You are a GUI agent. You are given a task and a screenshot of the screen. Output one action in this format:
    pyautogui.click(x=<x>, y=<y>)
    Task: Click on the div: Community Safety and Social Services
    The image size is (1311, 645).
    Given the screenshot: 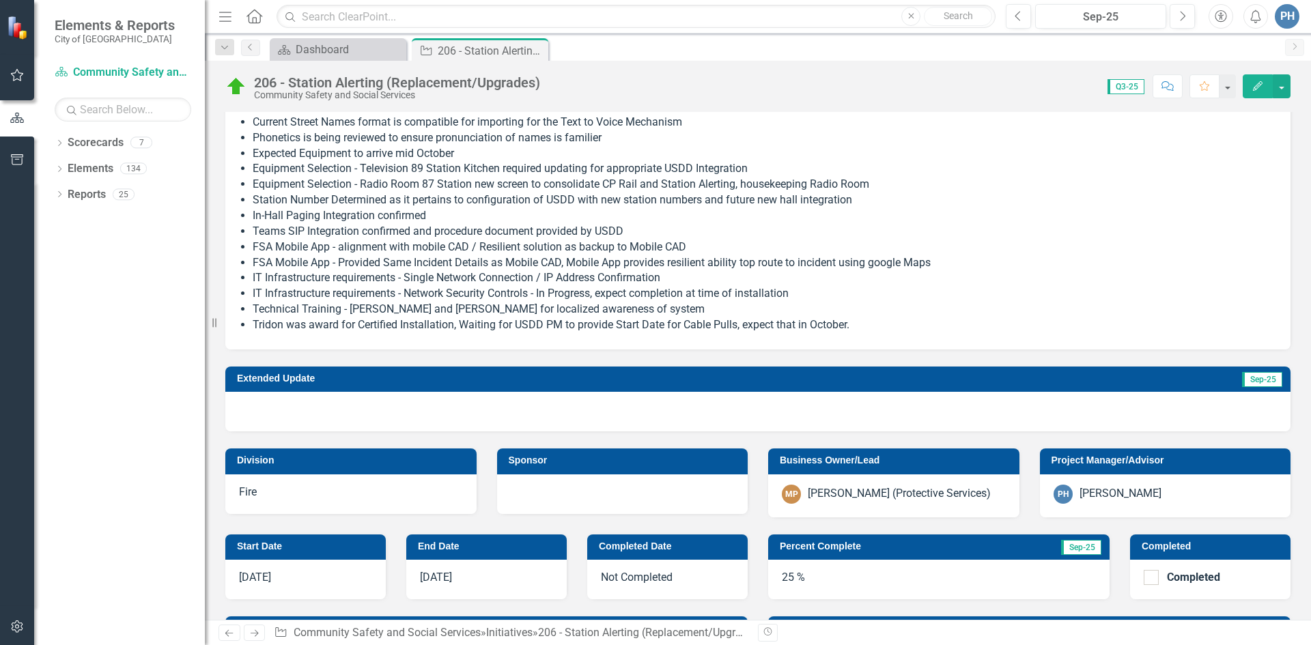 What is the action you would take?
    pyautogui.click(x=397, y=95)
    